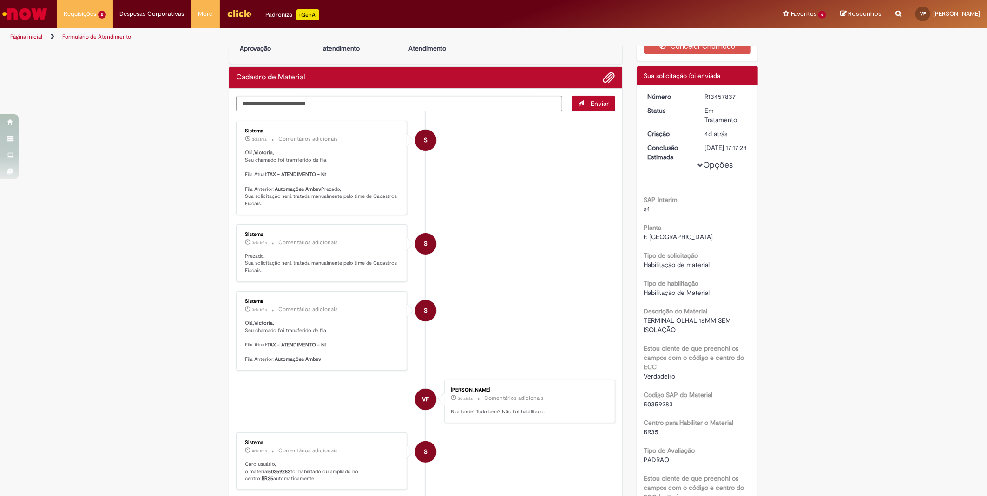  What do you see at coordinates (697, 46) in the screenshot?
I see `button: Cancelar Chamado` at bounding box center [697, 46].